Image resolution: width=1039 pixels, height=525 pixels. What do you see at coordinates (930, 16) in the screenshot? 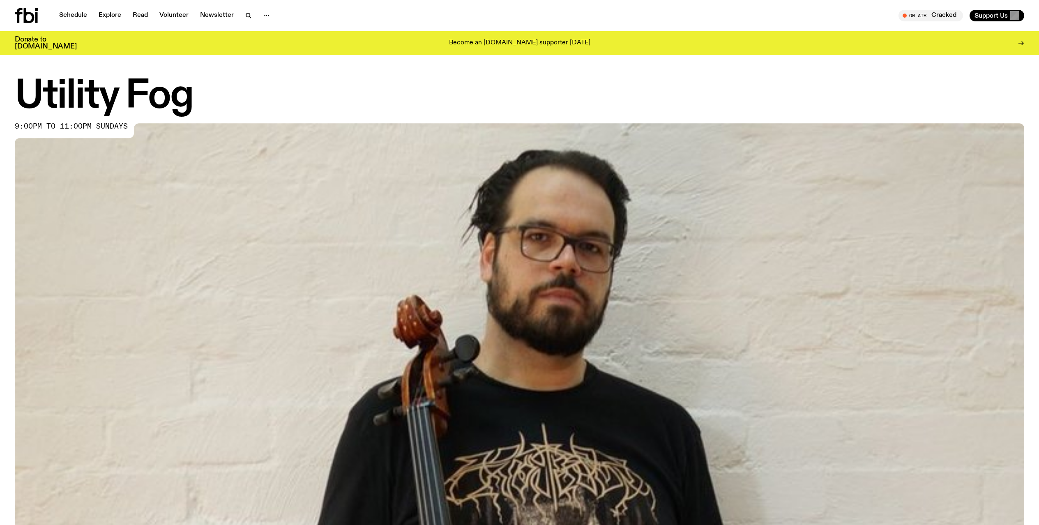
I see `button: On AirCracked` at bounding box center [930, 16].